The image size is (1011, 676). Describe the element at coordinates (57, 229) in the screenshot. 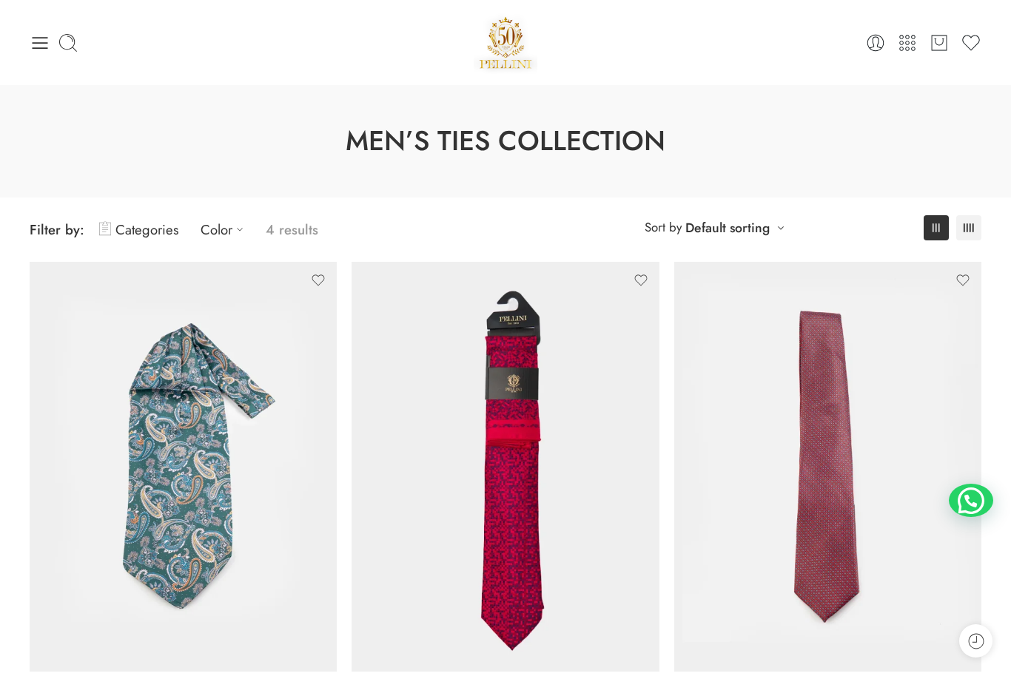

I see `span: Filter by:` at that location.